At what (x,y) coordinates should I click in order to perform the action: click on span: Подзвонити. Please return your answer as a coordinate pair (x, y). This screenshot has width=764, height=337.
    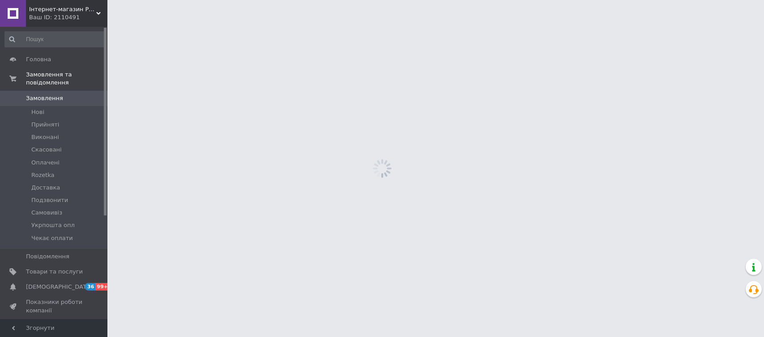
    Looking at the image, I should click on (50, 201).